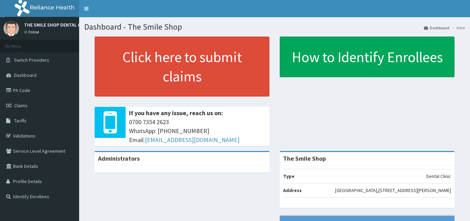 The width and height of the screenshot is (470, 221). Describe the element at coordinates (275, 27) in the screenshot. I see `h1: Dashboard - The Smile Shop` at that location.